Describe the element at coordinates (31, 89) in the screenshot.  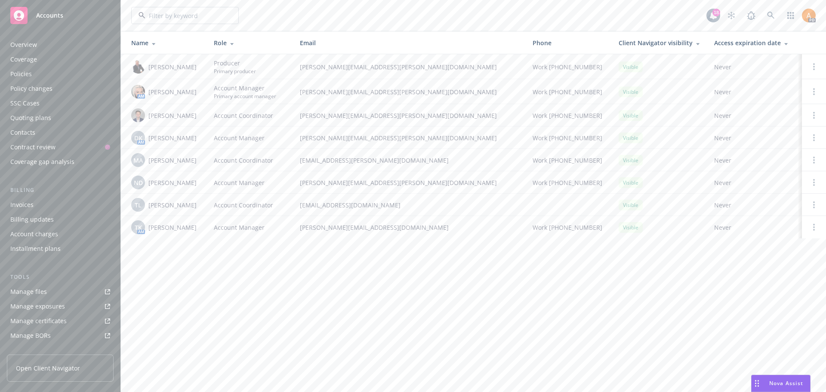
I see `div: Policy changes` at that location.